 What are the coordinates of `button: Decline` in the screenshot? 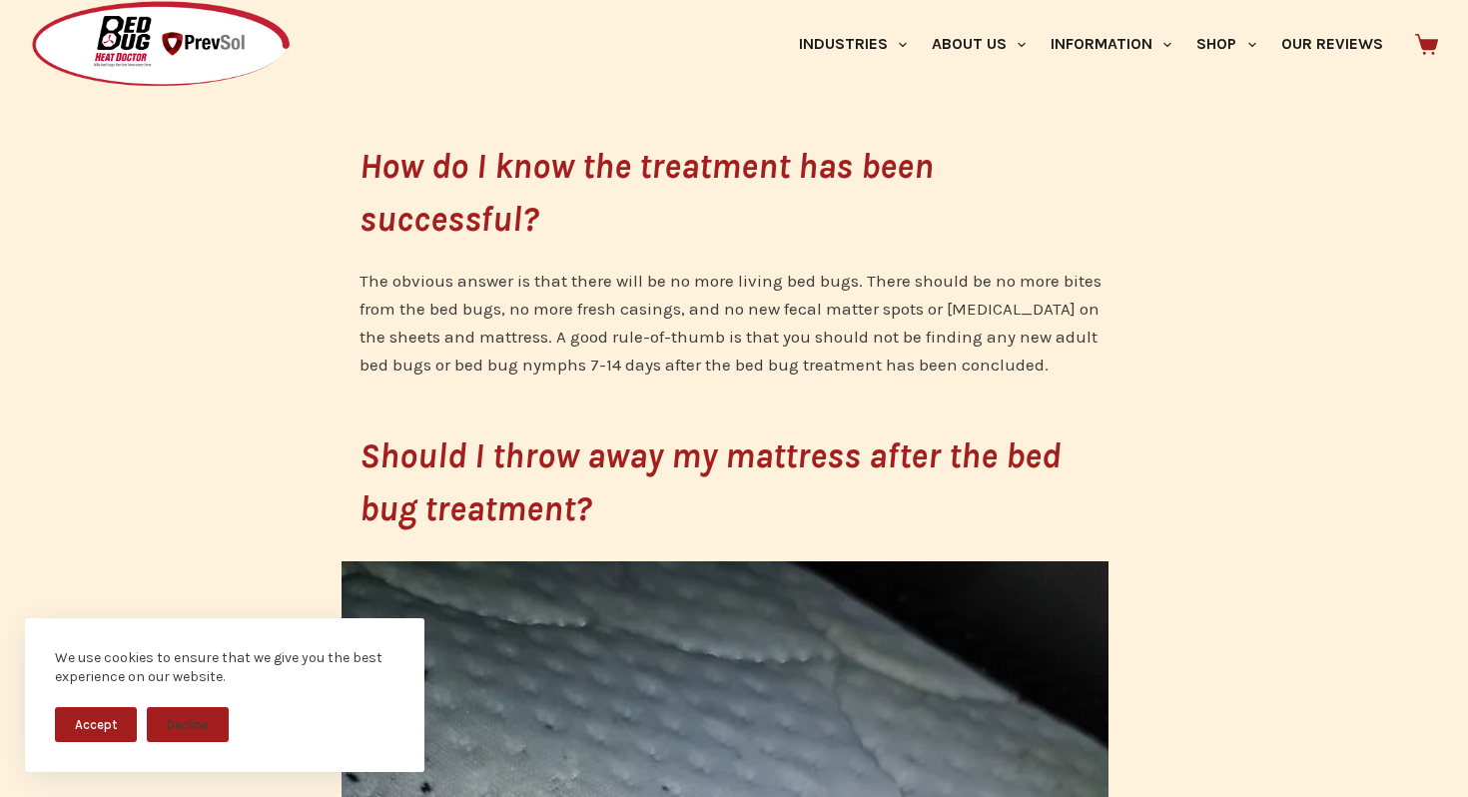 It's located at (188, 724).